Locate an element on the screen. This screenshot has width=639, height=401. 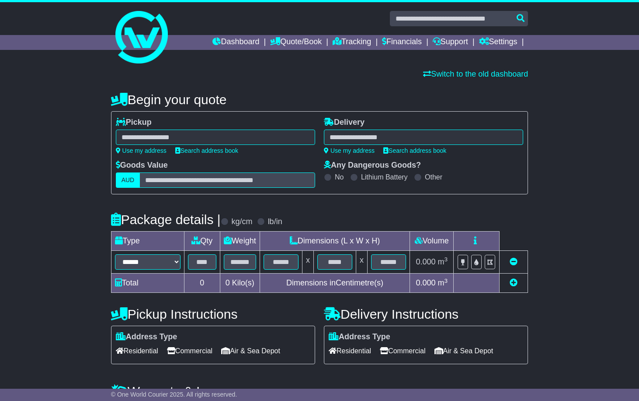
td: Weight is located at coordinates (240, 241).